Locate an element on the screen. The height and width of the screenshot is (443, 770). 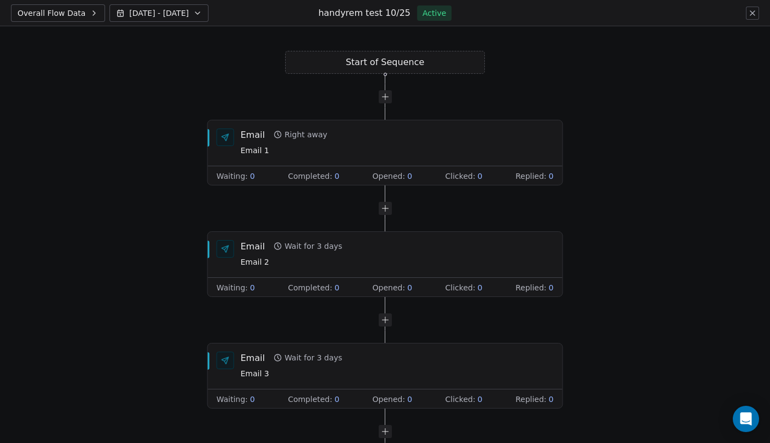
div: EmailRight awayEmail 1Waiting:0Completed:0Opened:0Clicked:0Replied:0 is located at coordinates (385, 153).